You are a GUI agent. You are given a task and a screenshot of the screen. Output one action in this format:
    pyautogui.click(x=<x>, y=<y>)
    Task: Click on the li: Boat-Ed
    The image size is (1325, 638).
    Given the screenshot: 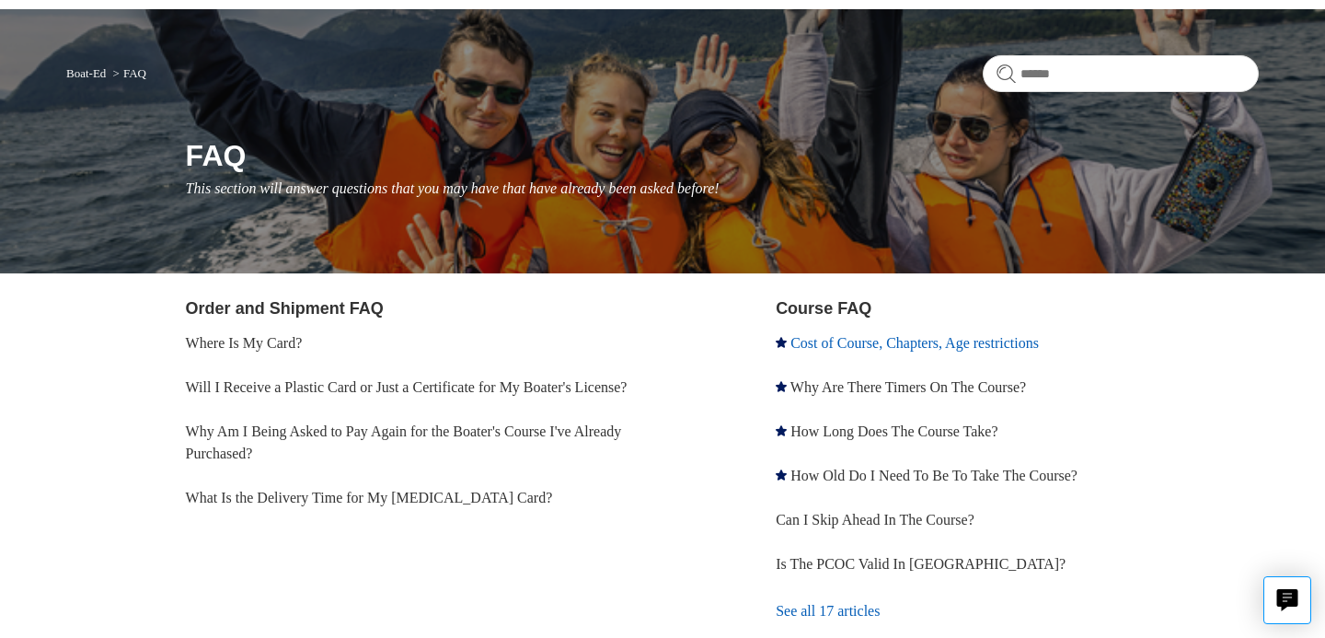 What is the action you would take?
    pyautogui.click(x=87, y=73)
    